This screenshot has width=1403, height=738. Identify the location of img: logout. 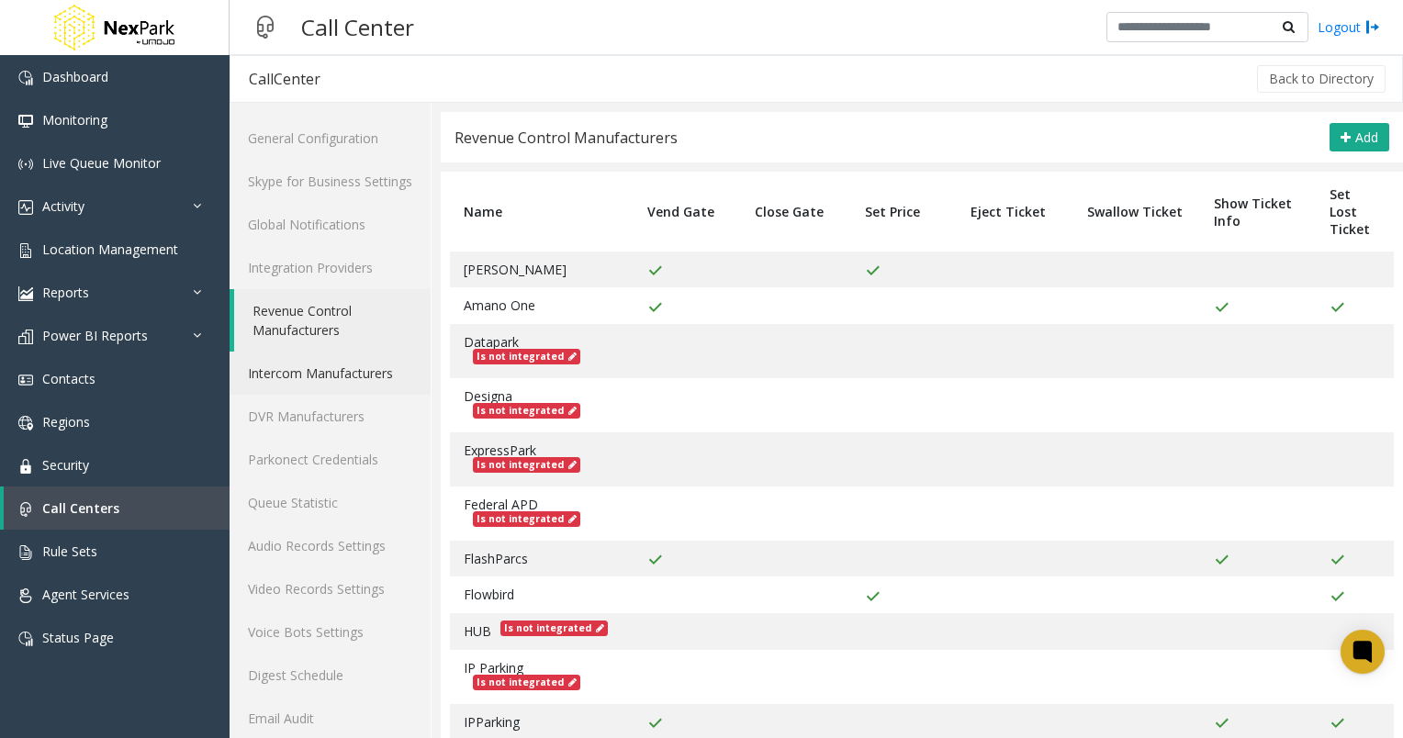
(1373, 27).